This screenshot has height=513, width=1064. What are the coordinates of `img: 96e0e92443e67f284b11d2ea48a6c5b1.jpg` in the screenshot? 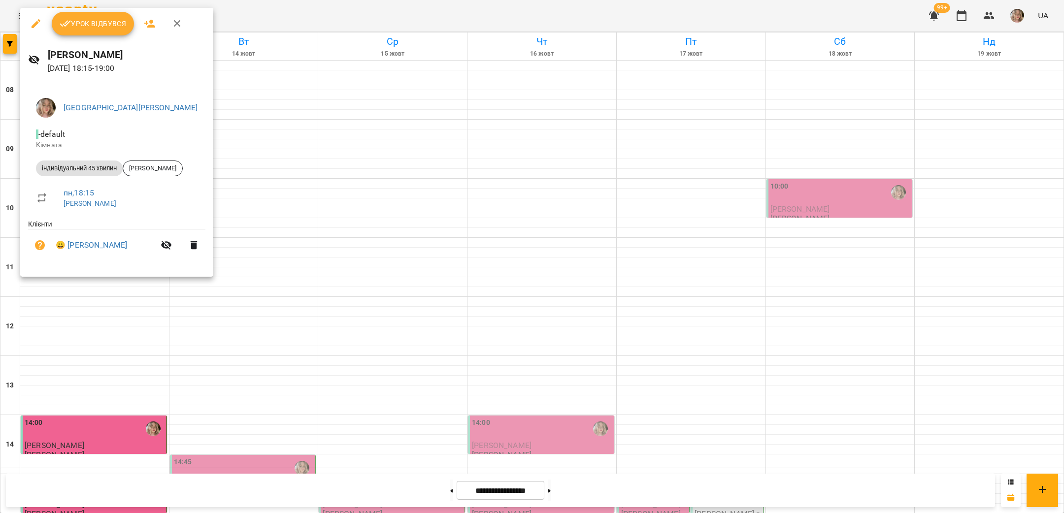 It's located at (46, 108).